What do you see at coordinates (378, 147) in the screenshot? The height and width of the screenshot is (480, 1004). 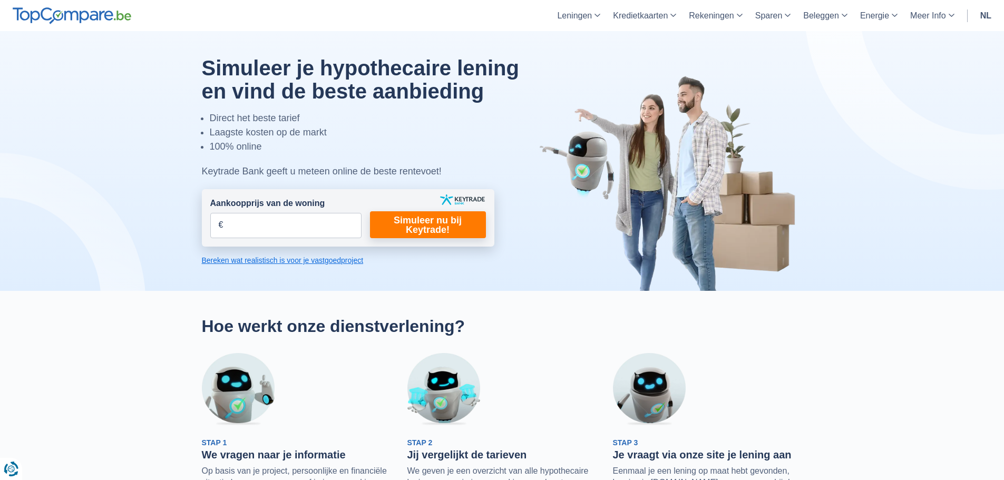 I see `li: 100% online` at bounding box center [378, 147].